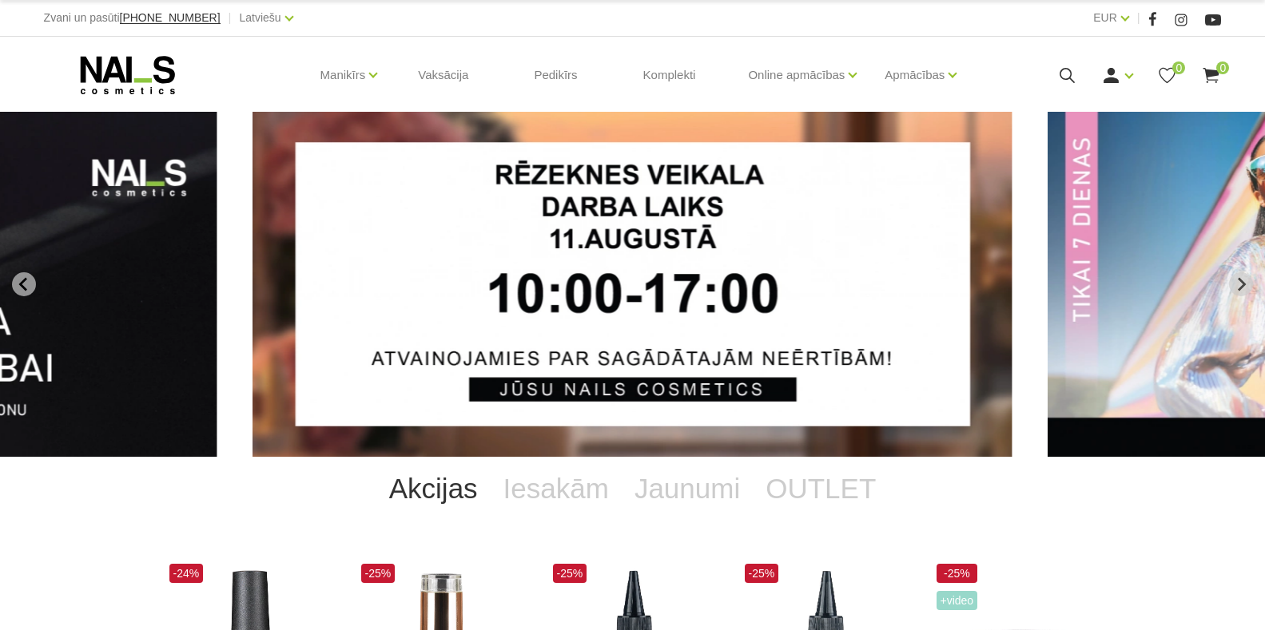  Describe the element at coordinates (132, 18) in the screenshot. I see `div: Zvani un pasūti` at that location.